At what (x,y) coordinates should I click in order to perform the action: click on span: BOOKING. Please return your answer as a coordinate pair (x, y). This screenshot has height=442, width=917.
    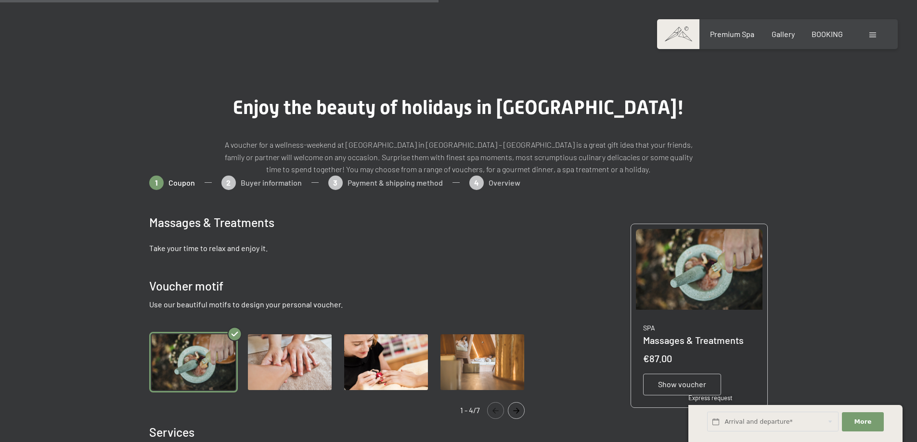
    Looking at the image, I should click on (827, 34).